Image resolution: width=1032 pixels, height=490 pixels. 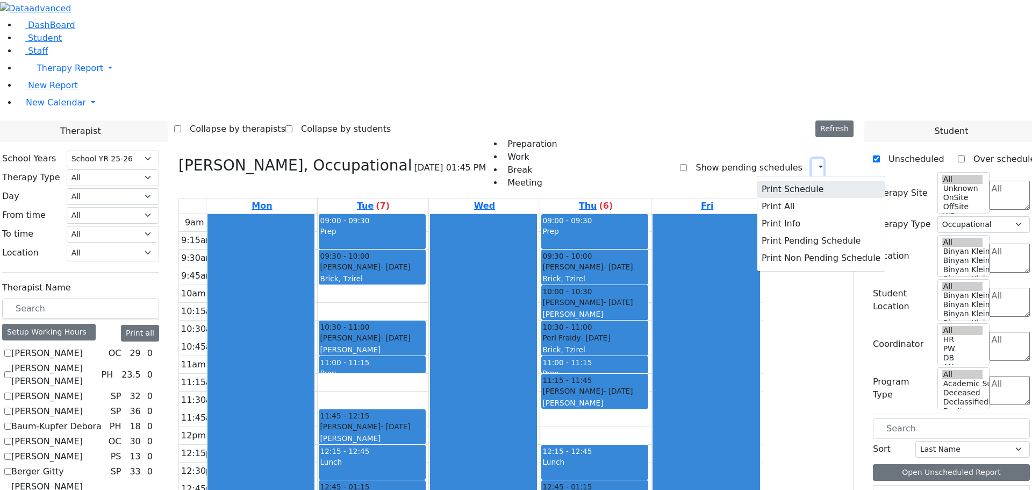 What do you see at coordinates (373, 206) in the screenshot?
I see `a: August 26, 2025` at bounding box center [373, 206].